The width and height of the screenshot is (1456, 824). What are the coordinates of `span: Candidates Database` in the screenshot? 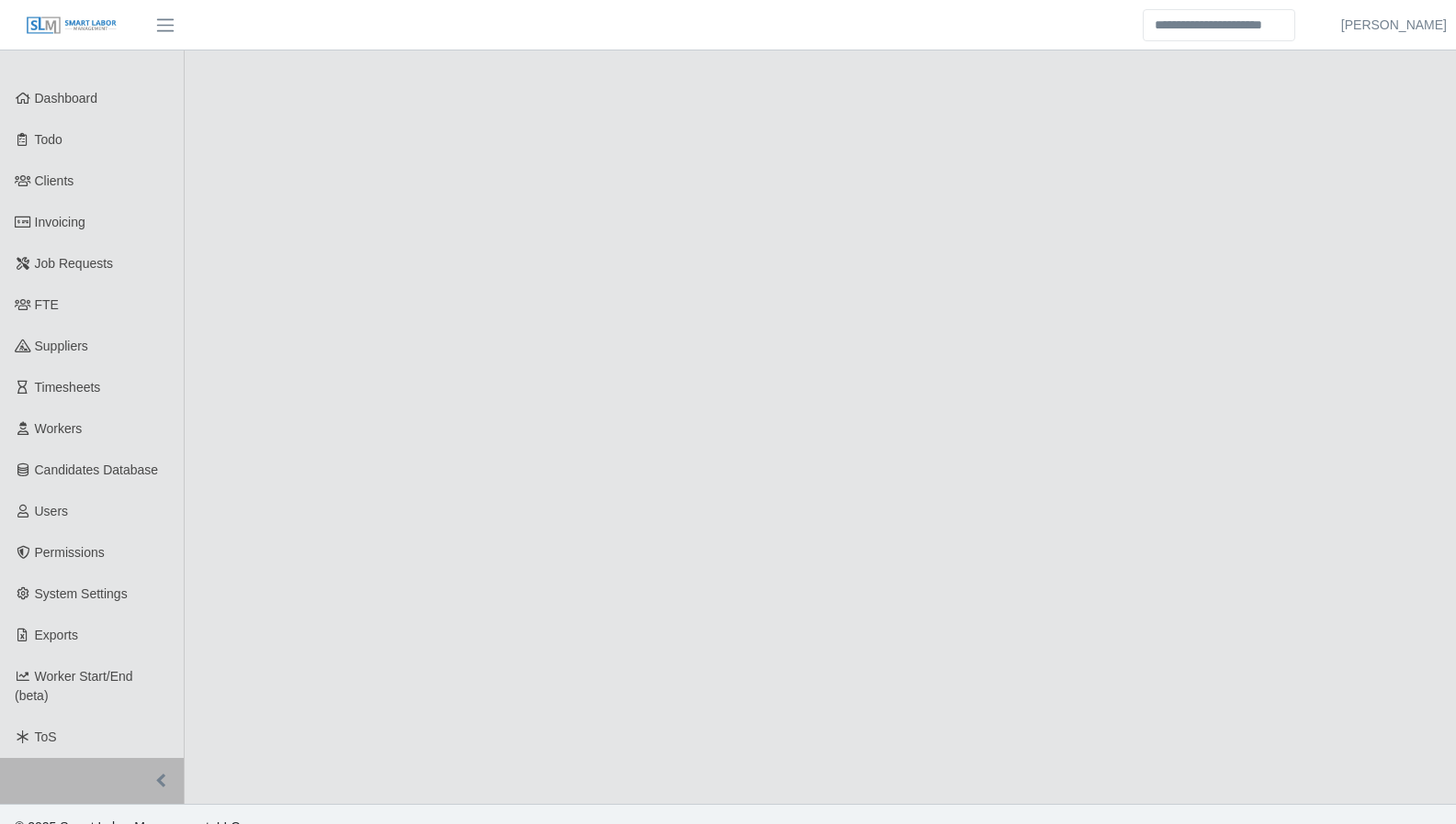 It's located at (96, 470).